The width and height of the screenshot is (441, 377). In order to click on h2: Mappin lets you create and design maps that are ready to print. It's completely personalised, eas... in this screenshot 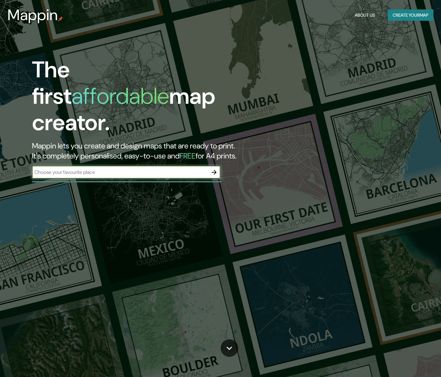, I will do `click(142, 151)`.